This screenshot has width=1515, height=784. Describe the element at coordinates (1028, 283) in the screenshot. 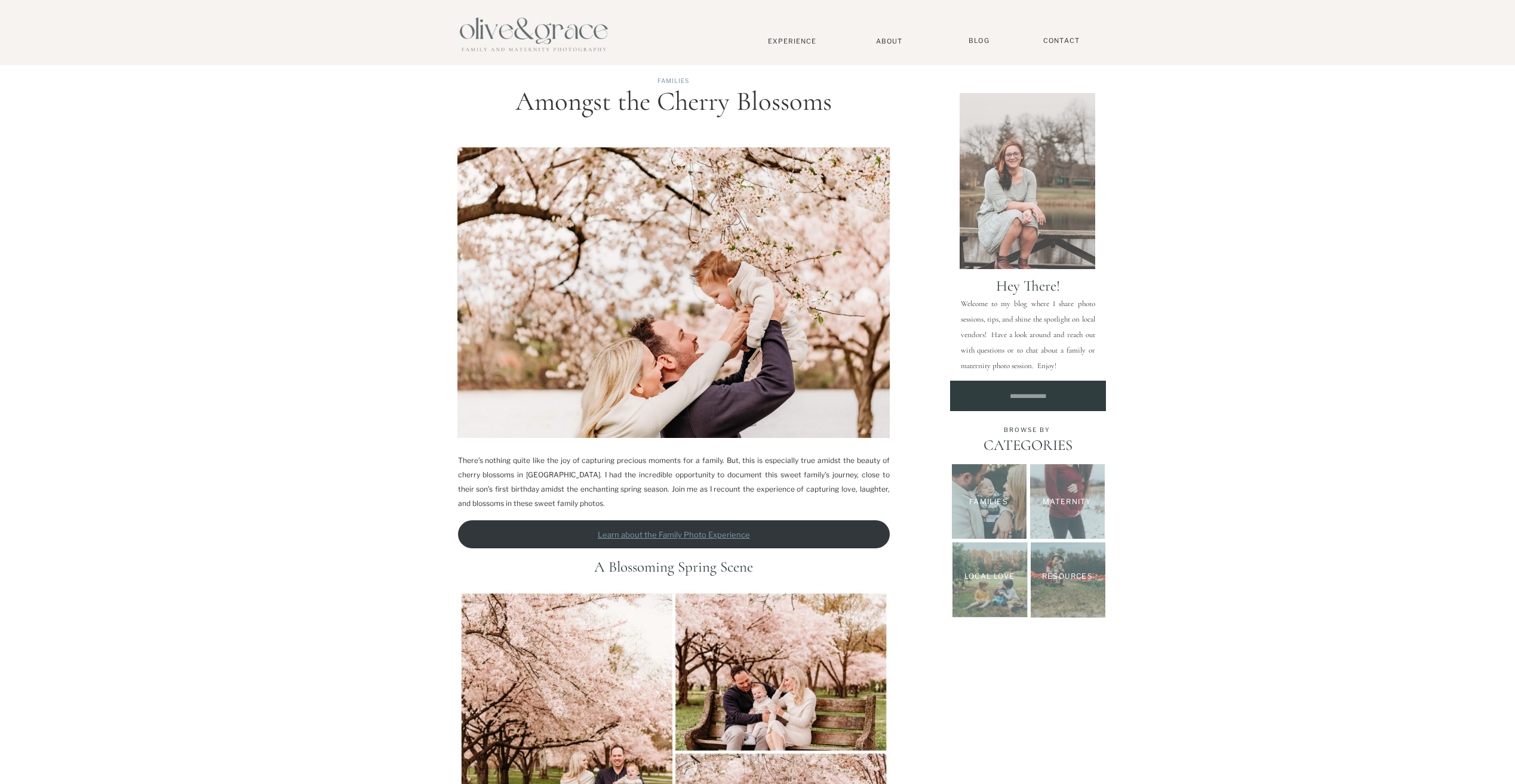

I see `p: Hey there!` at that location.